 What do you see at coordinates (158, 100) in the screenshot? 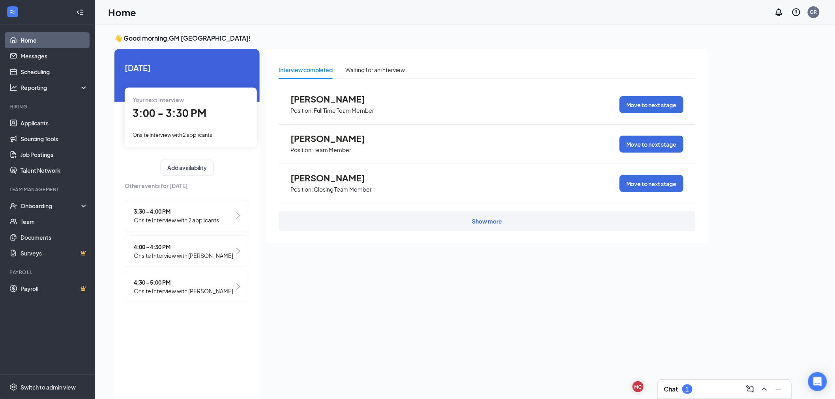
I see `span: Your next interview` at bounding box center [158, 100].